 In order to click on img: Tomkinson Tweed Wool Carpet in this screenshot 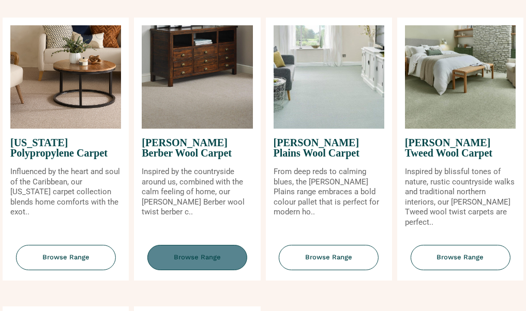, I will do `click(460, 77)`.